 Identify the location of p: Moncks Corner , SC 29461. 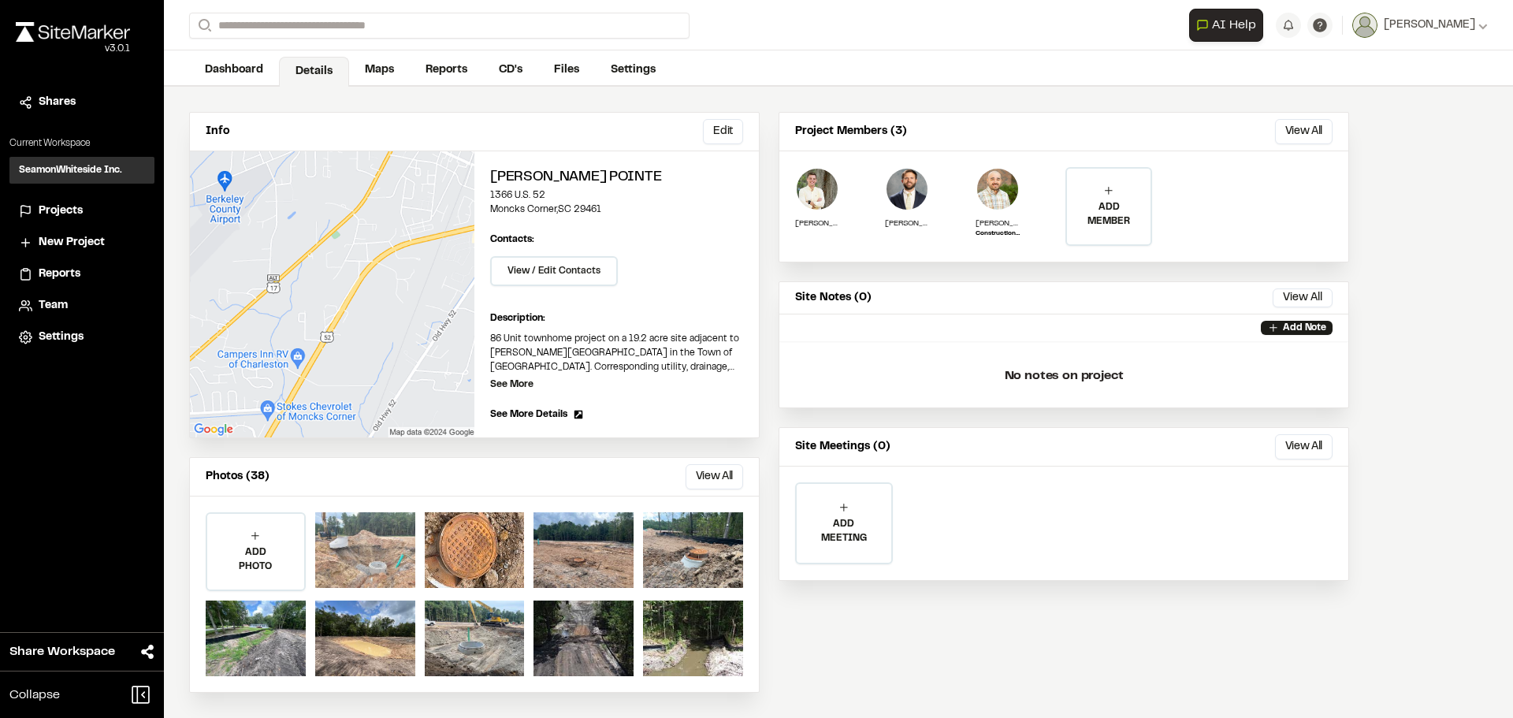
(616, 210).